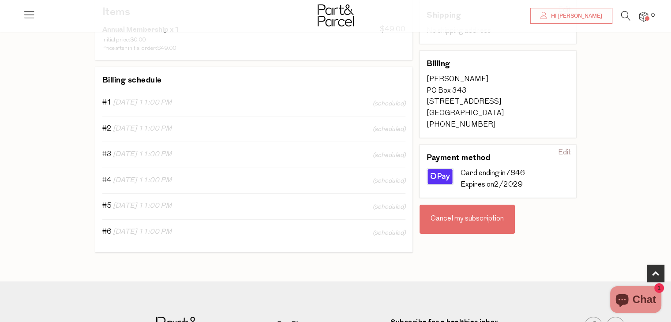 The image size is (671, 322). I want to click on div: Edit, so click(564, 153).